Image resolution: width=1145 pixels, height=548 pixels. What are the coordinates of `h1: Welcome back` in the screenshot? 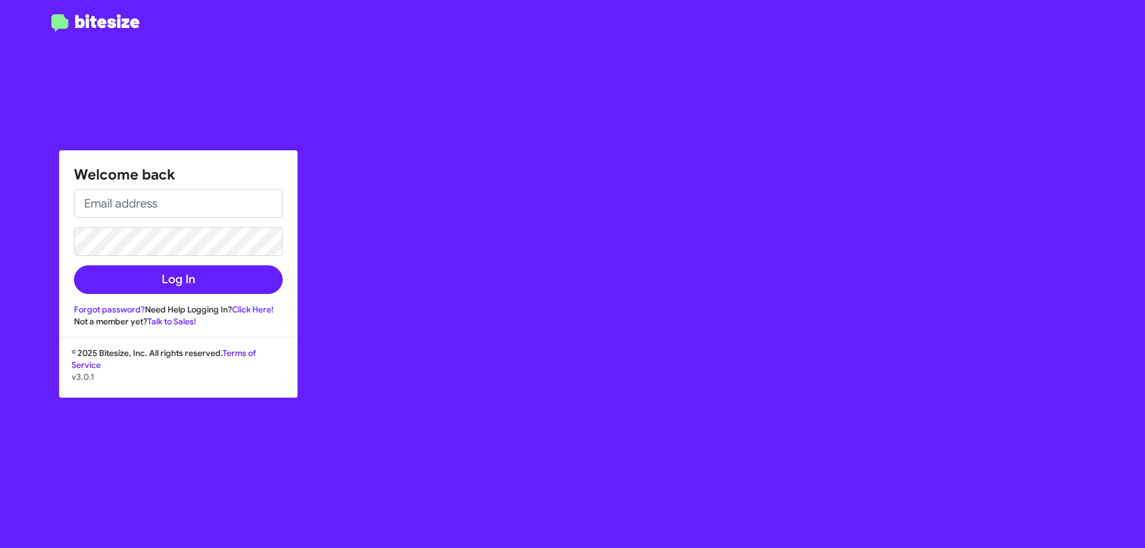 It's located at (178, 175).